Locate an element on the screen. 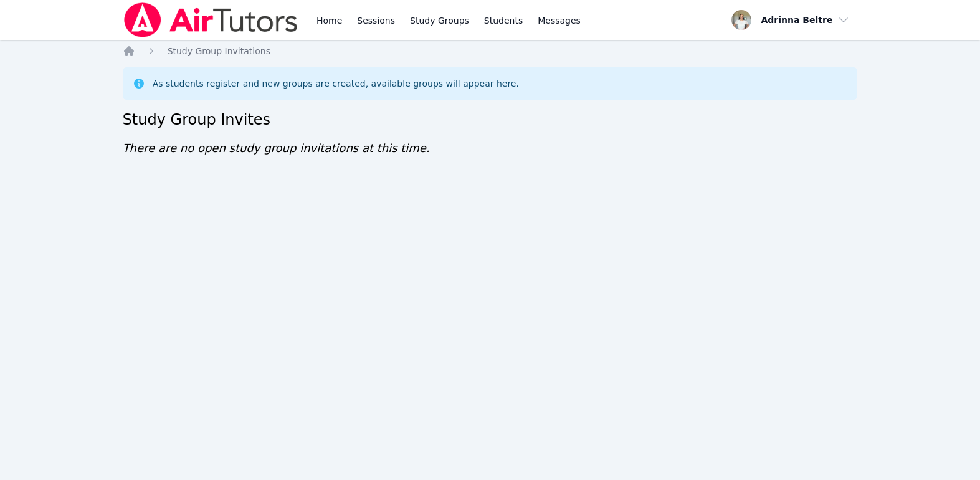 The height and width of the screenshot is (480, 980). span: There are no open study group invitations at this time. is located at coordinates (276, 148).